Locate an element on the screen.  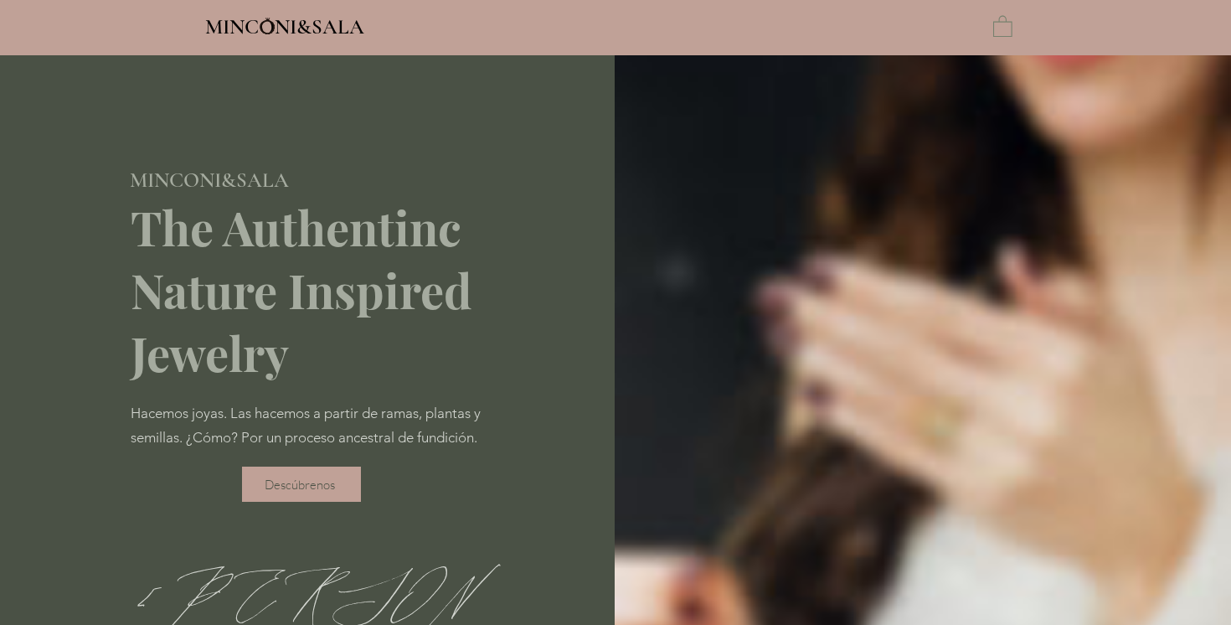
span: The Authentinc Nature Inspired Jewelry is located at coordinates (301, 289).